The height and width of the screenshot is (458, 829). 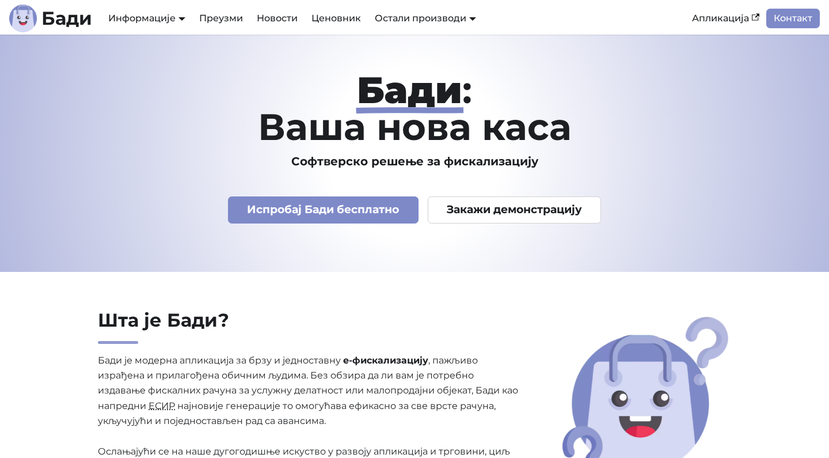 What do you see at coordinates (409, 90) in the screenshot?
I see `strong: Бади` at bounding box center [409, 90].